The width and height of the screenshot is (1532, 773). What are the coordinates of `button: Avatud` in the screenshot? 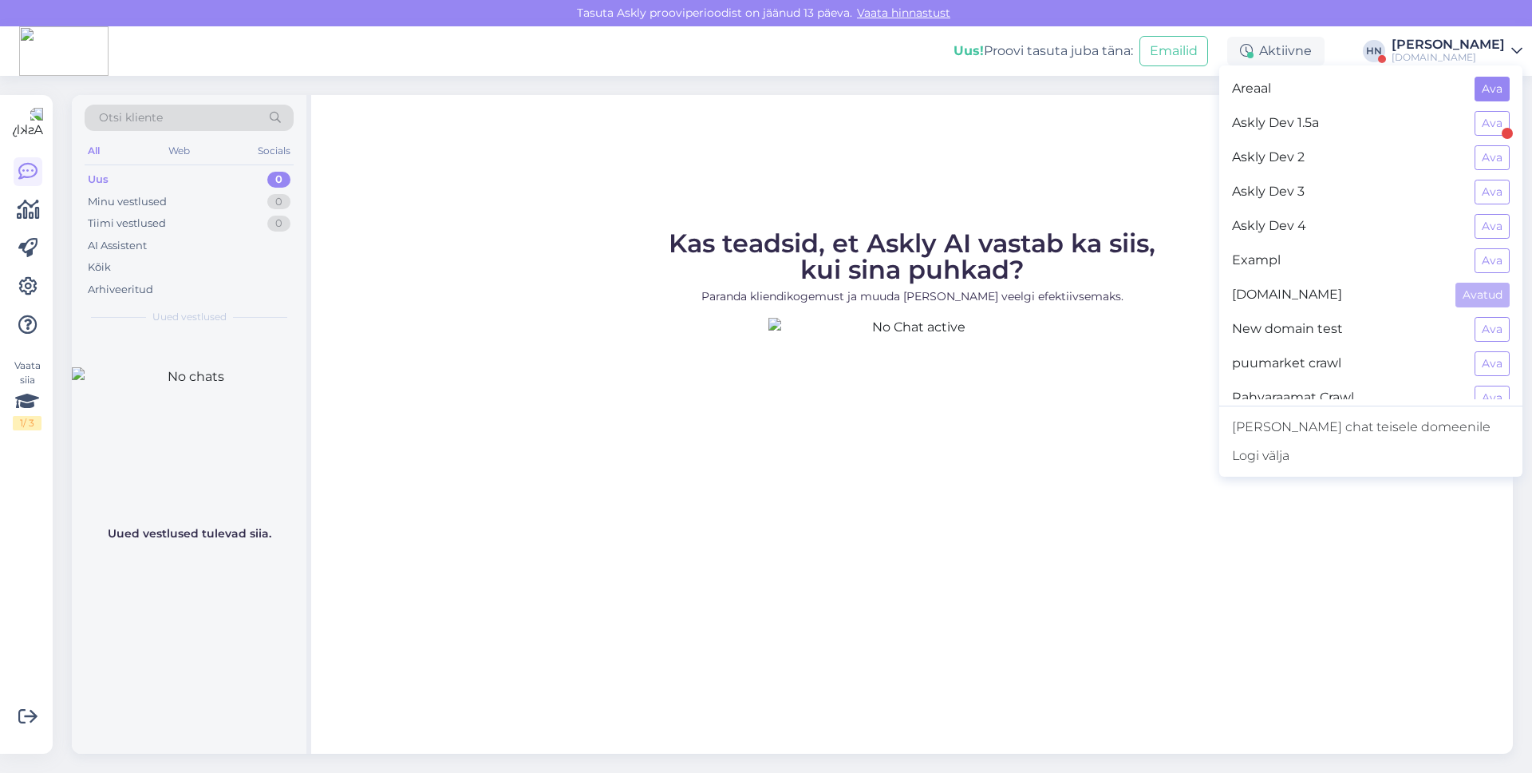 It's located at (1483, 294).